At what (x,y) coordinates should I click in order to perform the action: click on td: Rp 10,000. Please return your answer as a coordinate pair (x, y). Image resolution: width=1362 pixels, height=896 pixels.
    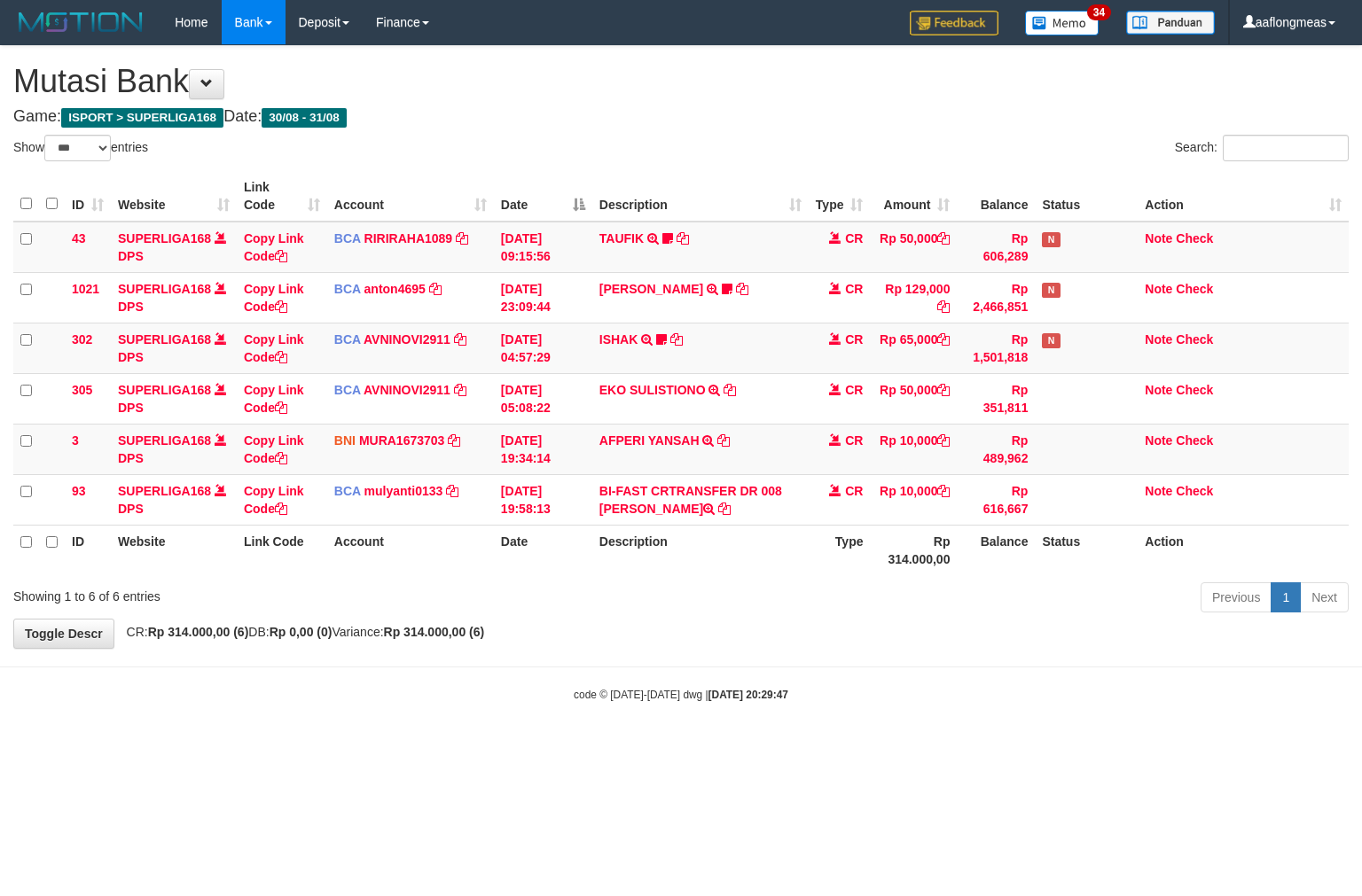
    Looking at the image, I should click on (913, 448).